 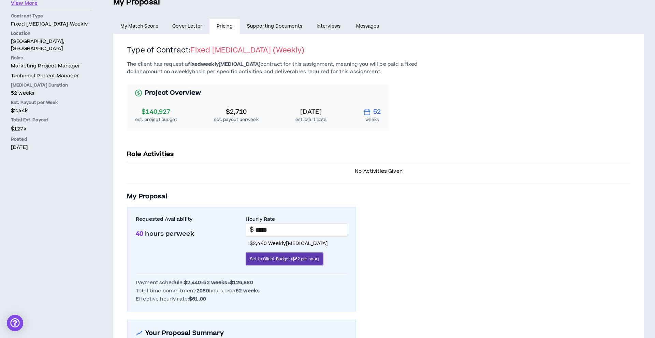 What do you see at coordinates (51, 33) in the screenshot?
I see `p: Location` at bounding box center [51, 33].